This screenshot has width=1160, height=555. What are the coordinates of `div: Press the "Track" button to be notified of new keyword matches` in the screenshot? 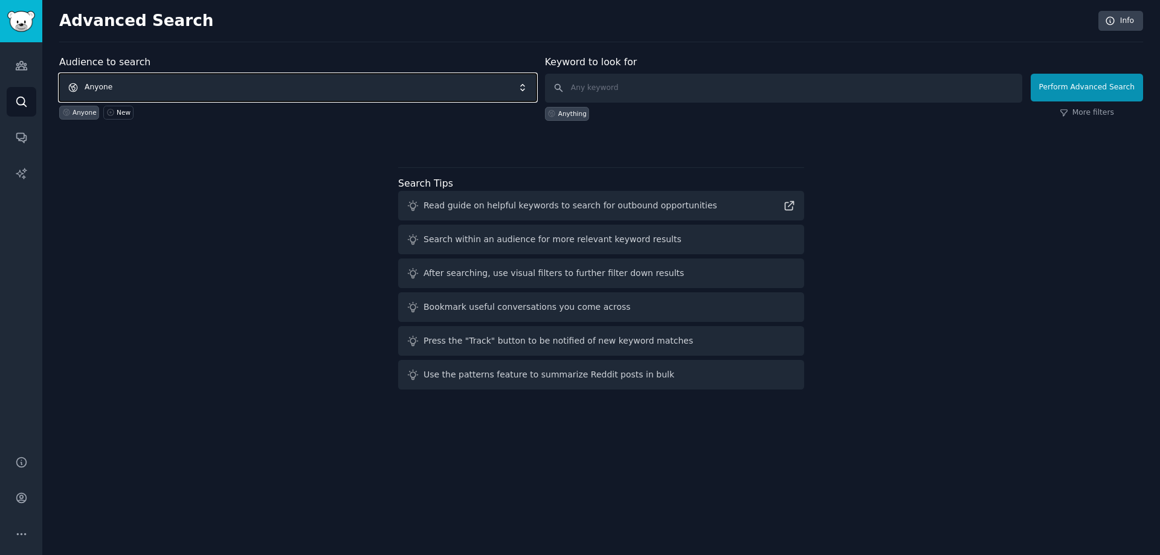 It's located at (558, 341).